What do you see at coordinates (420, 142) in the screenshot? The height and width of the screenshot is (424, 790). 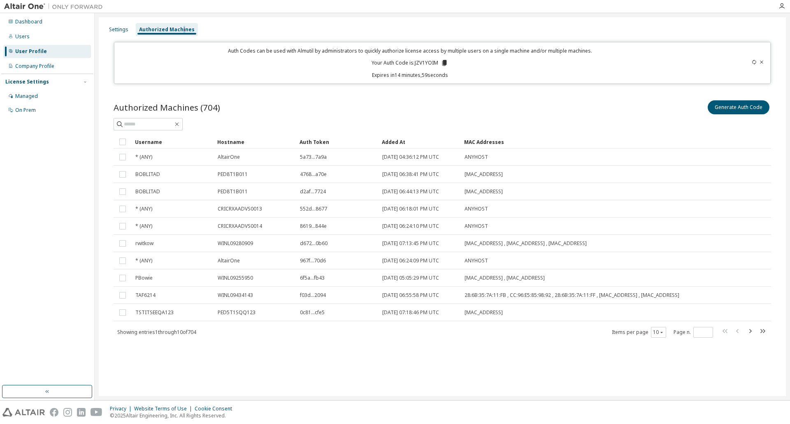 I see `div: Added At` at bounding box center [420, 142].